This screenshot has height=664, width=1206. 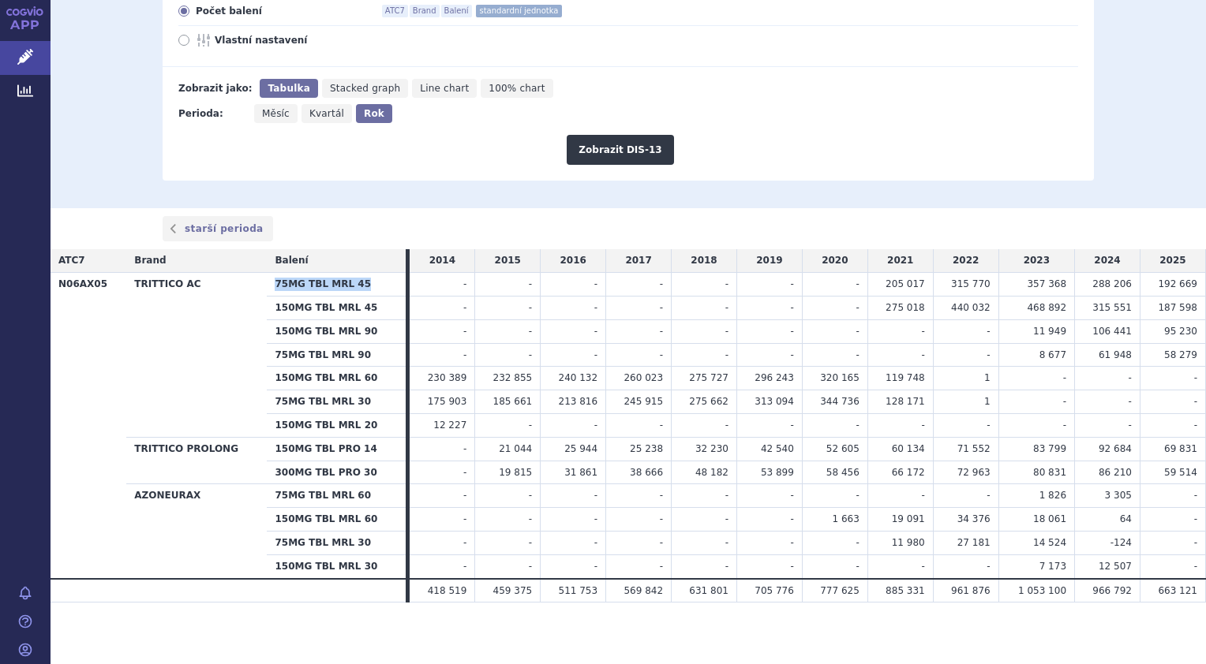 What do you see at coordinates (578, 378) in the screenshot?
I see `span: 240 132` at bounding box center [578, 378].